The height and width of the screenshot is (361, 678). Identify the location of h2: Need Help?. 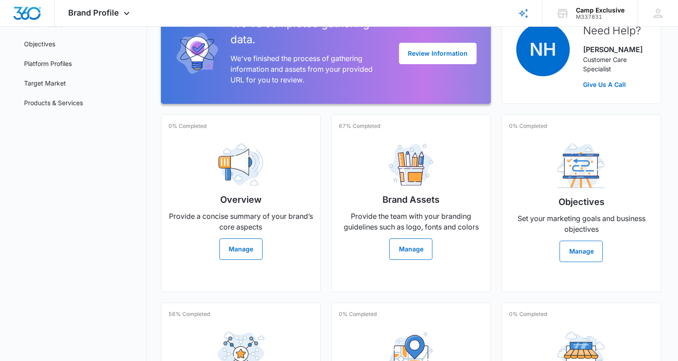
(615, 31).